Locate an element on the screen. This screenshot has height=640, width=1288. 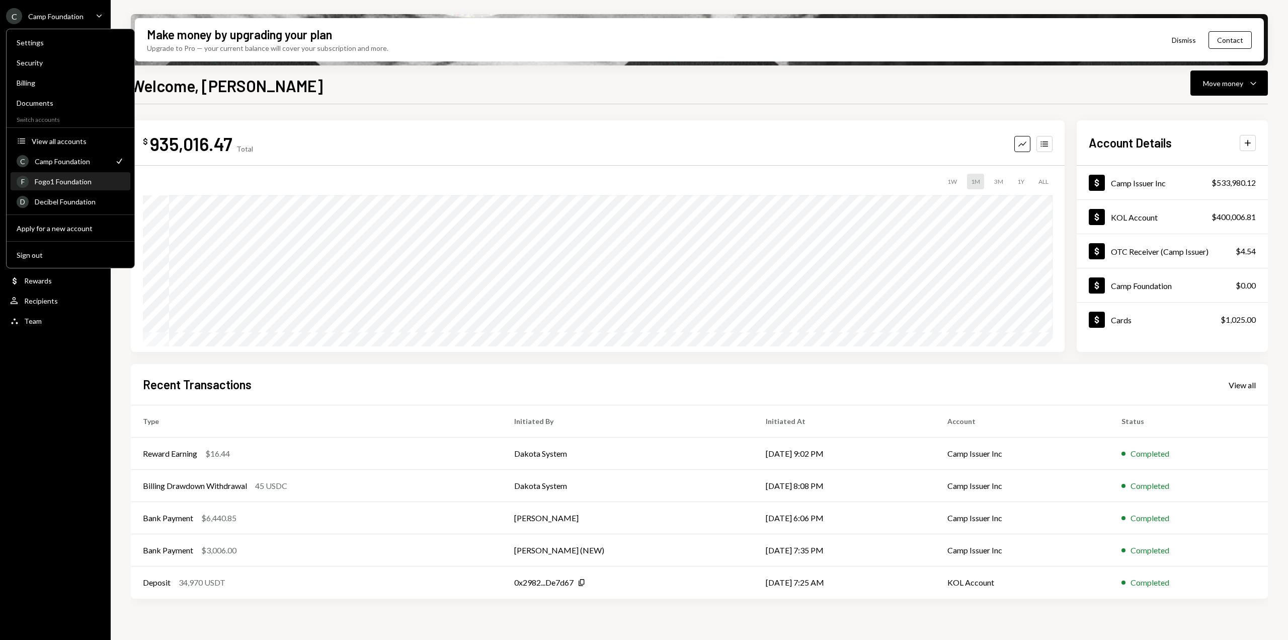
div: 3M is located at coordinates (999, 181).